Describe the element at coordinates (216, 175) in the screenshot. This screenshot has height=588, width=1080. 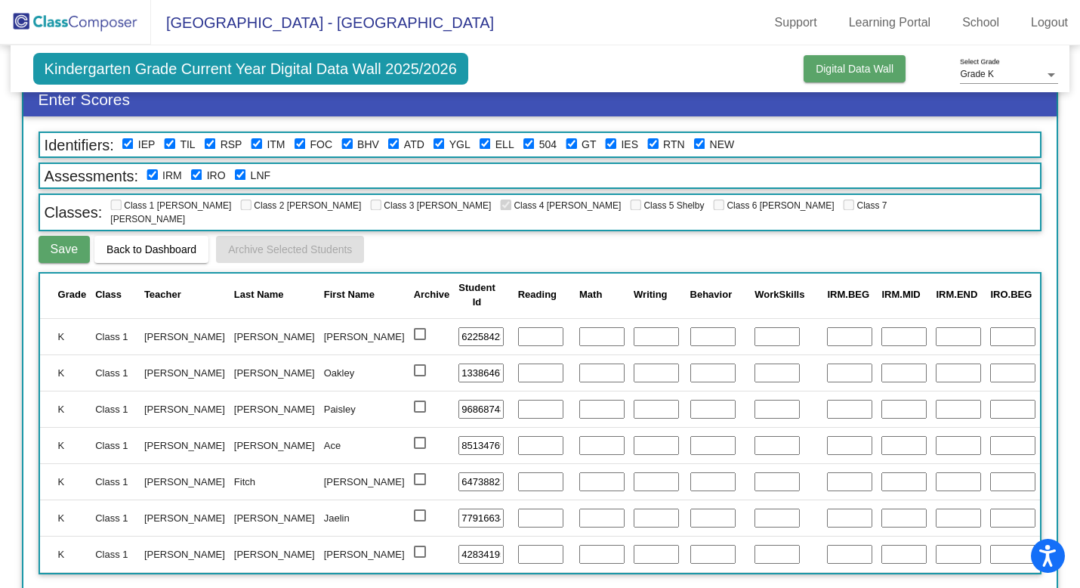
I see `label: iReady Reading Overall - Percentile Score` at that location.